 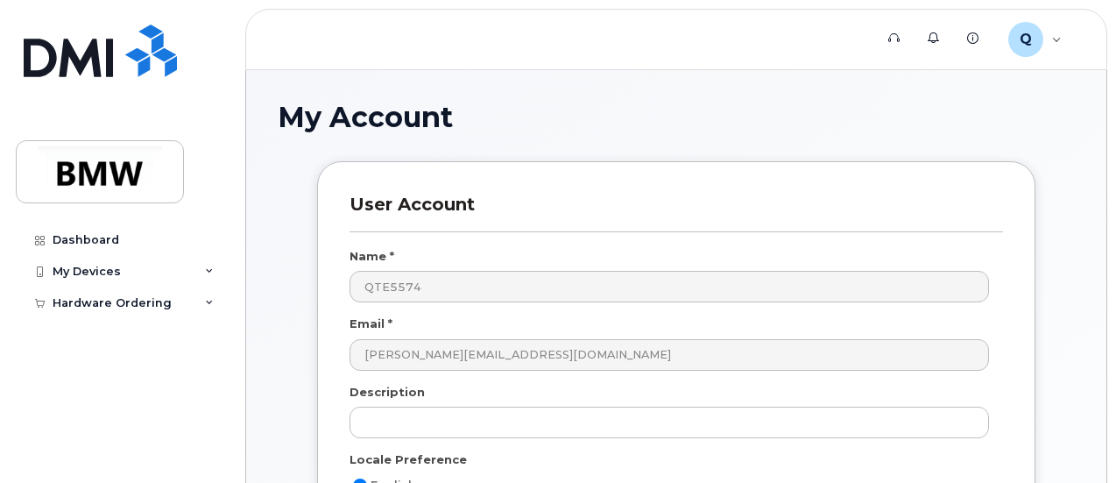 What do you see at coordinates (408, 459) in the screenshot?
I see `label: Locale Preference` at bounding box center [408, 459].